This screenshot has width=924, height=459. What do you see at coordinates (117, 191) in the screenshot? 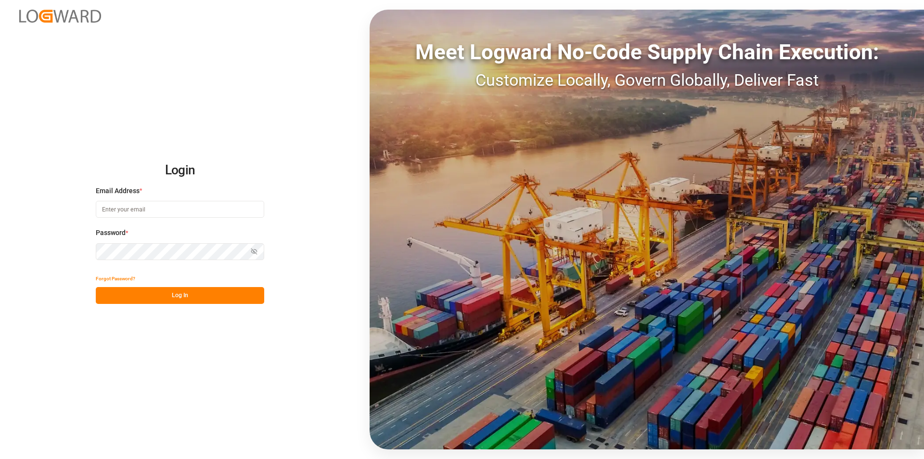
I see `span: Email Address` at bounding box center [117, 191].